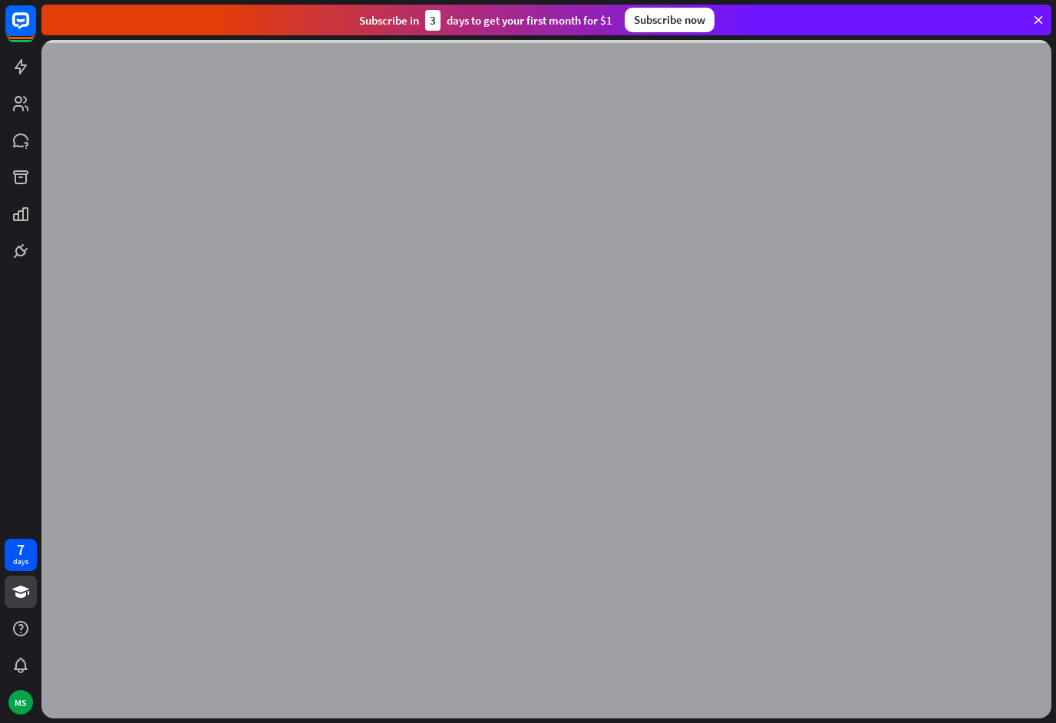  What do you see at coordinates (21, 549) in the screenshot?
I see `div: 7` at bounding box center [21, 549].